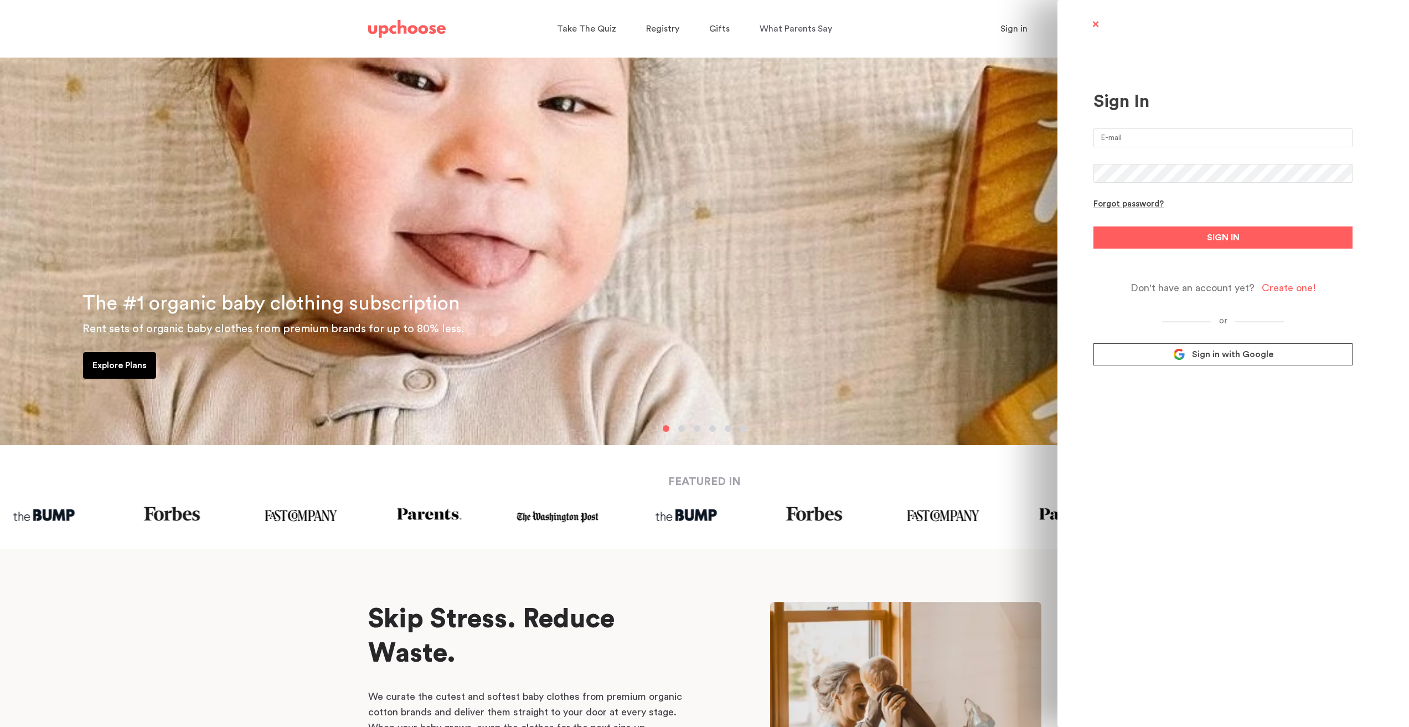 Image resolution: width=1409 pixels, height=727 pixels. What do you see at coordinates (1223, 321) in the screenshot?
I see `span: or` at bounding box center [1223, 321].